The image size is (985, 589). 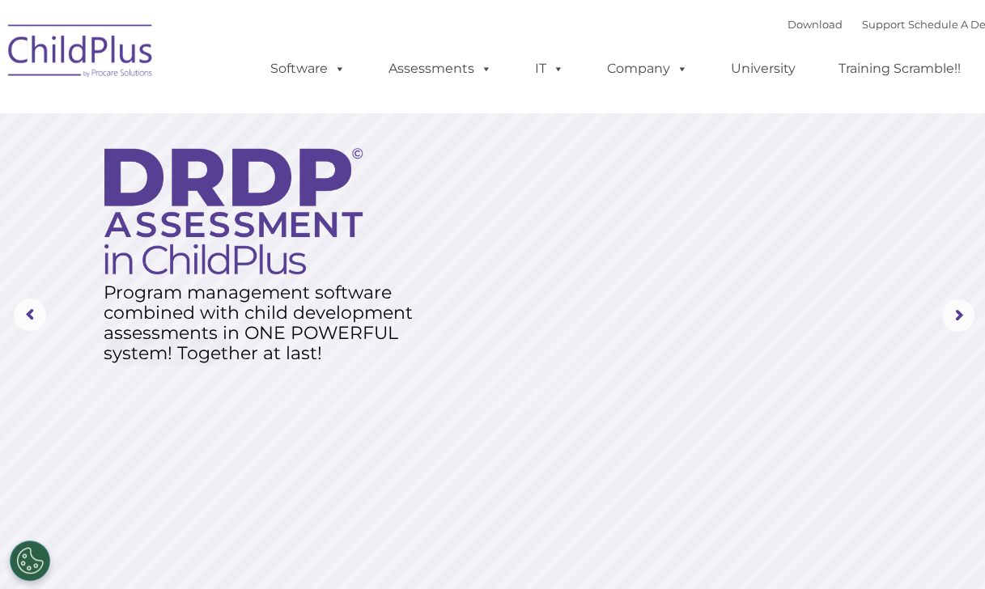 I want to click on a: Assessments, so click(x=440, y=69).